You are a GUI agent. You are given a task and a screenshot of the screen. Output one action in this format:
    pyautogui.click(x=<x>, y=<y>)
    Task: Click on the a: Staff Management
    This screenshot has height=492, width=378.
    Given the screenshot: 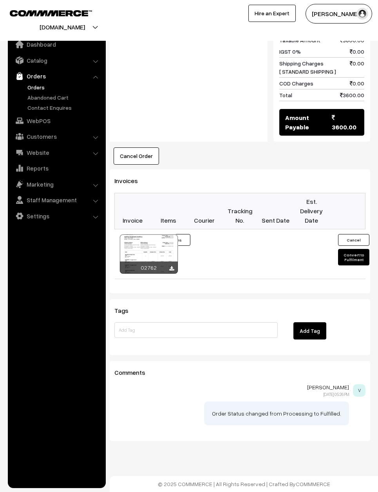 What is the action you would take?
    pyautogui.click(x=56, y=200)
    